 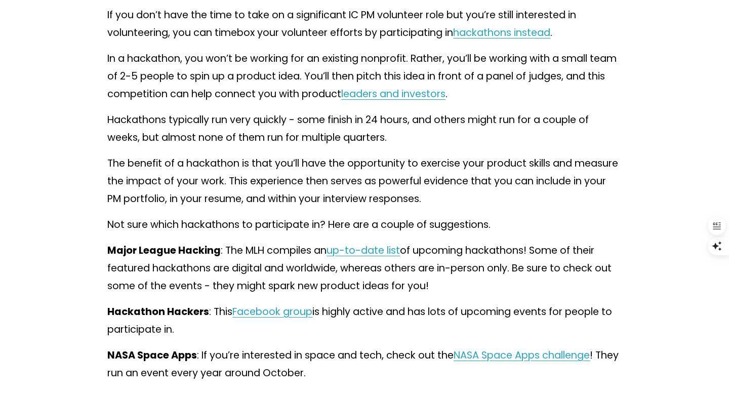 What do you see at coordinates (364, 129) in the screenshot?
I see `p: Hackathons typically run very quickly - some finish in 24 hours, and others might run for a coupl...` at bounding box center [364, 129].